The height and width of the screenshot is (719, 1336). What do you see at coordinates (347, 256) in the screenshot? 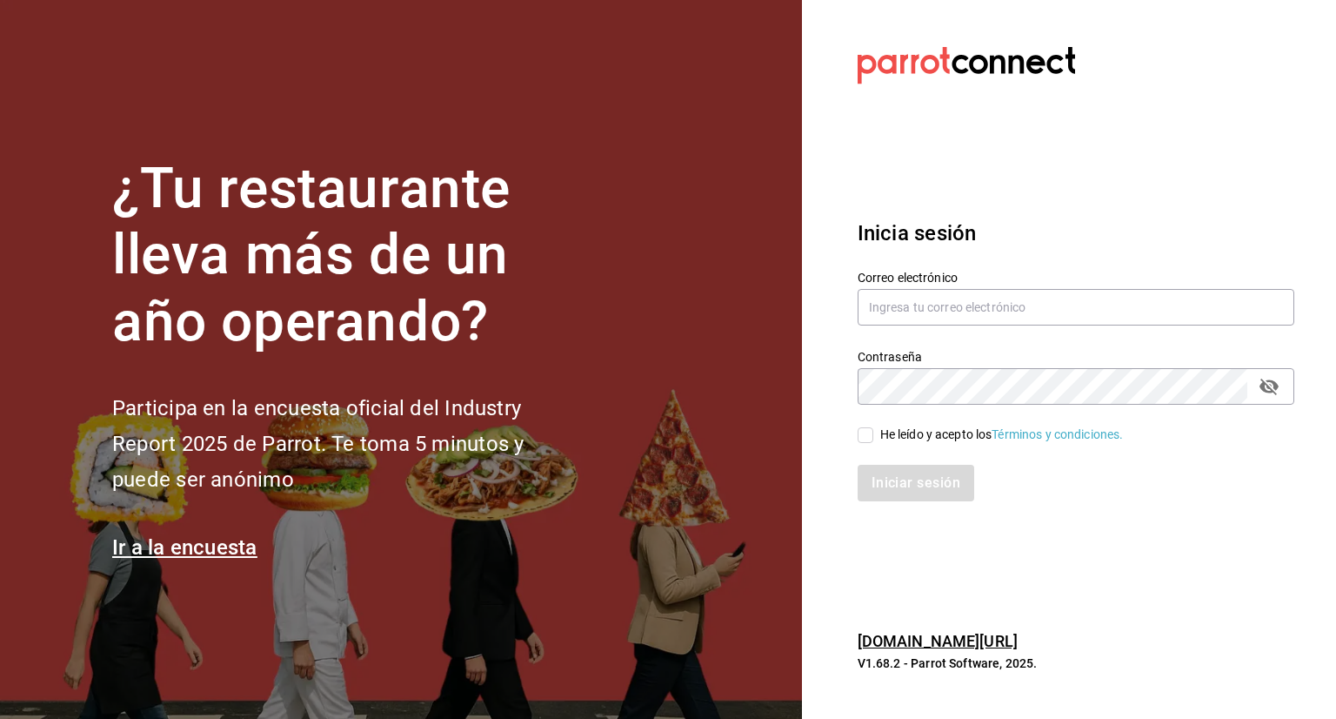
I see `h1: ¿Tu restaurante lleva más de un año operando?` at bounding box center [347, 256].